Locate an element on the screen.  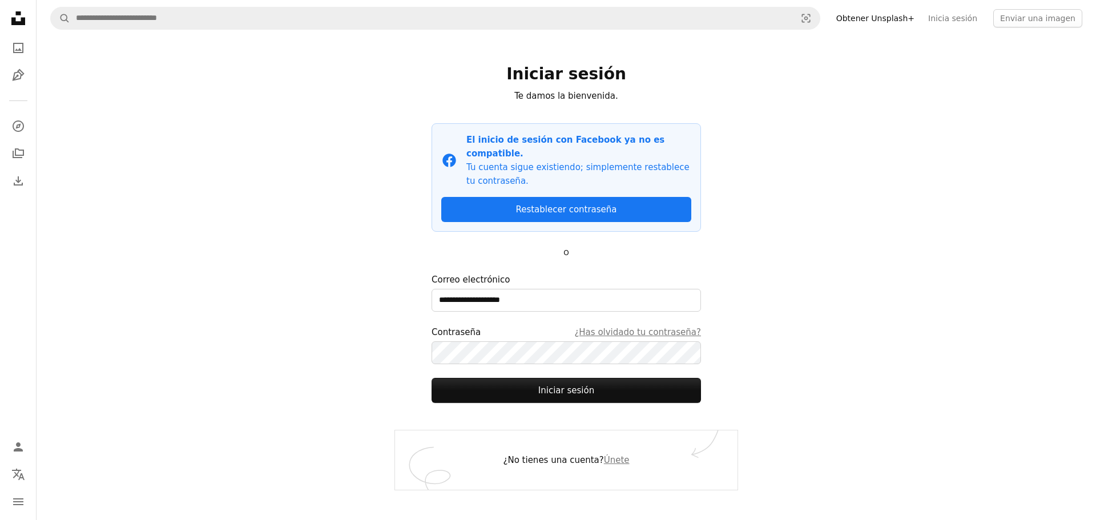
p: Tu cuenta sigue existiendo; simplemente restablece tu contraseña. is located at coordinates (579, 174).